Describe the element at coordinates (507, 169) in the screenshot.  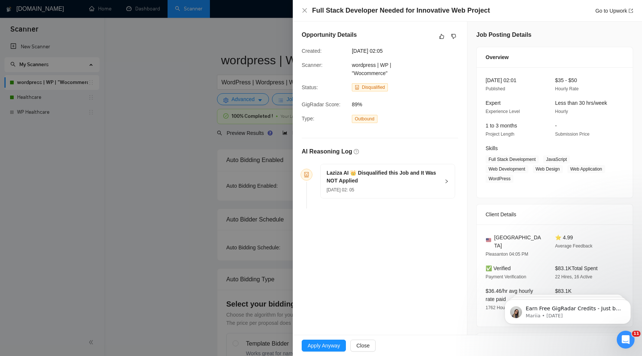
I see `span: Web Development` at that location.